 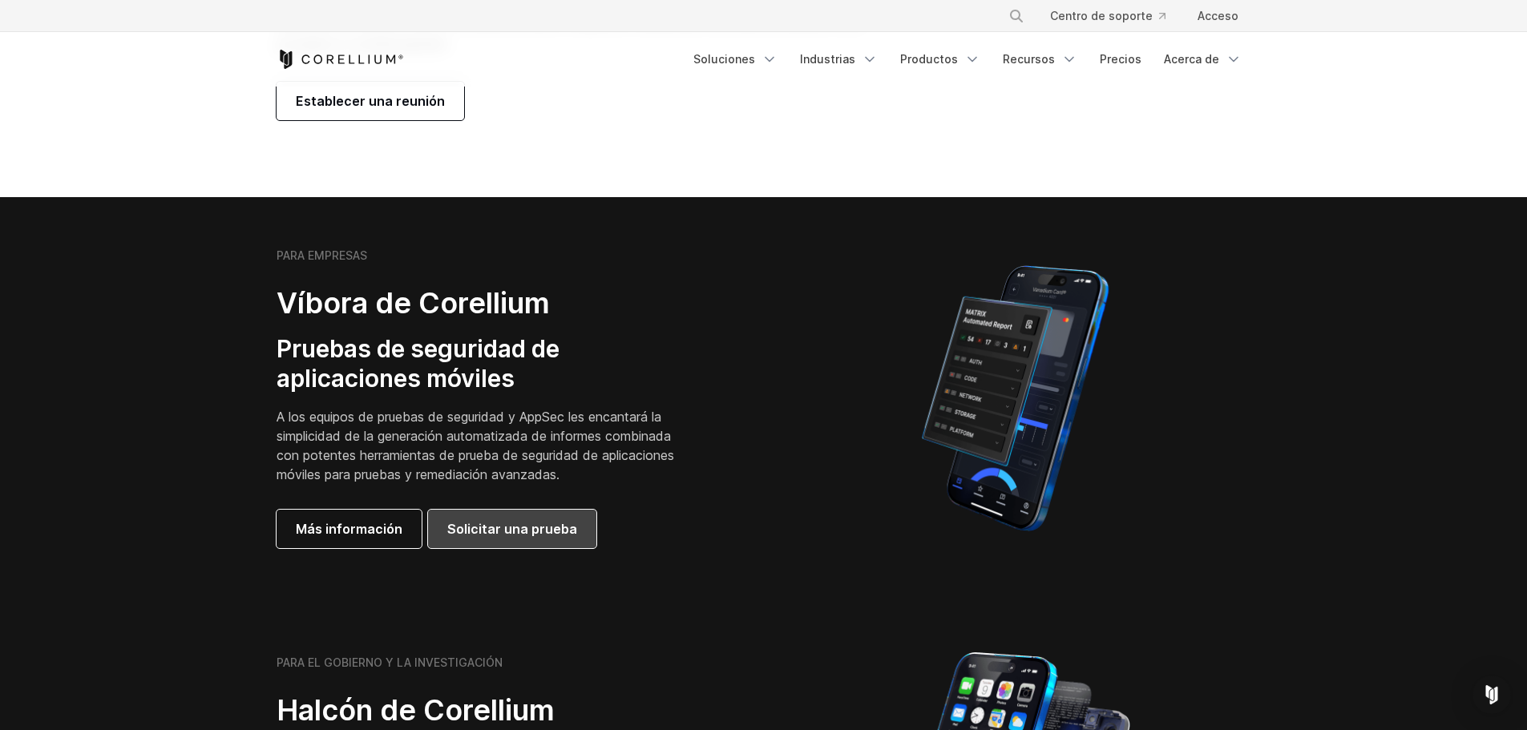 What do you see at coordinates (349, 529) in the screenshot?
I see `font: Más información` at bounding box center [349, 529].